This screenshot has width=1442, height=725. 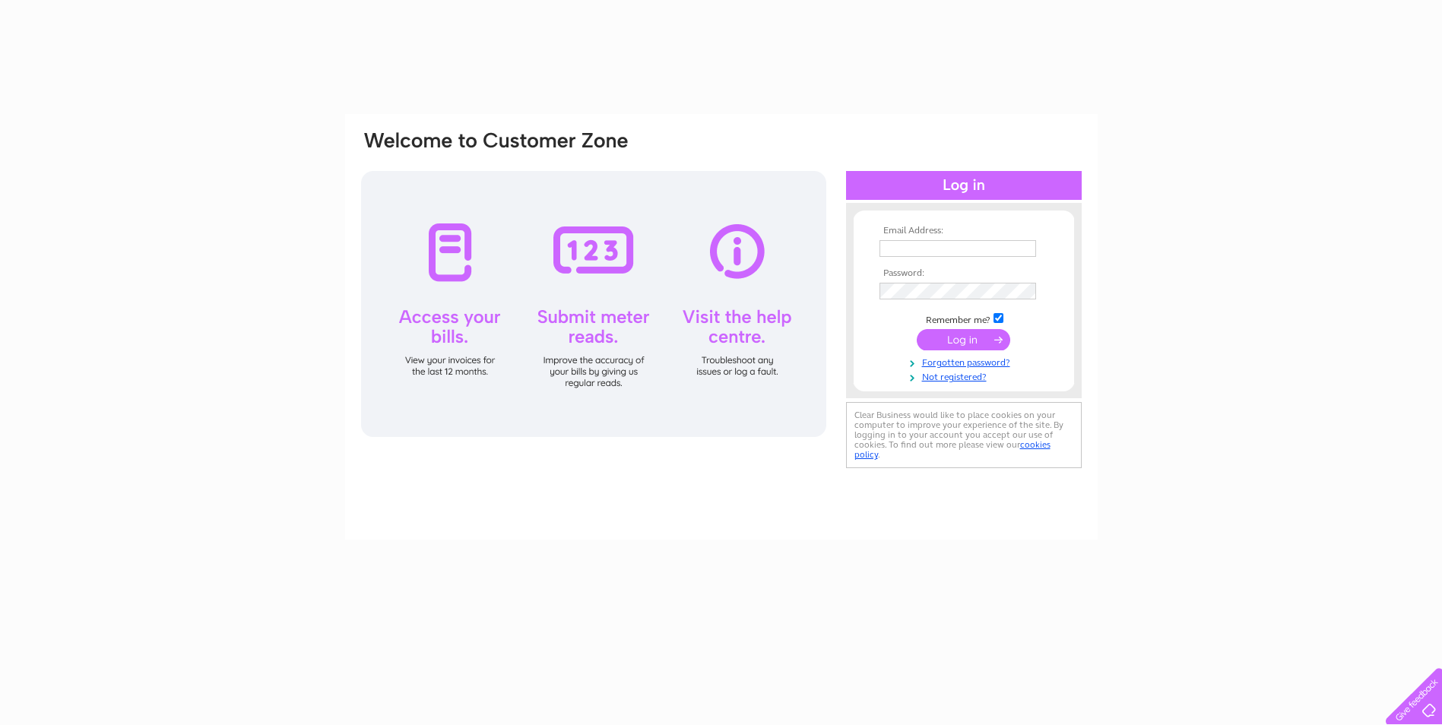 I want to click on a: Not registered?, so click(x=965, y=375).